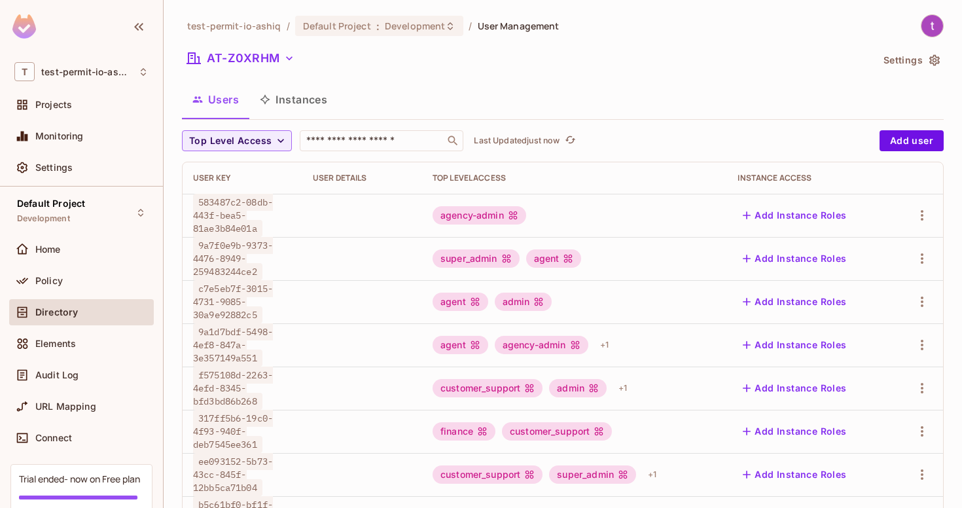 The width and height of the screenshot is (962, 508). What do you see at coordinates (242, 178) in the screenshot?
I see `div: User Key` at bounding box center [242, 178].